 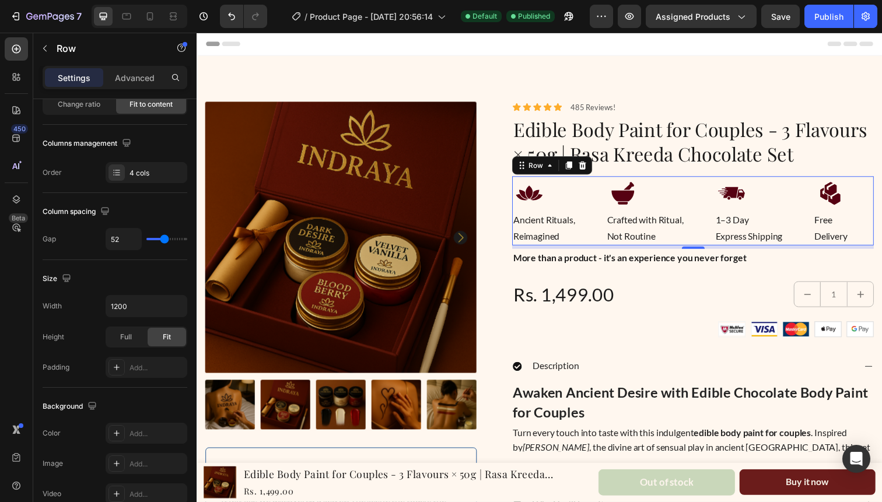 I want to click on p: 485 Reviews!, so click(x=404, y=76).